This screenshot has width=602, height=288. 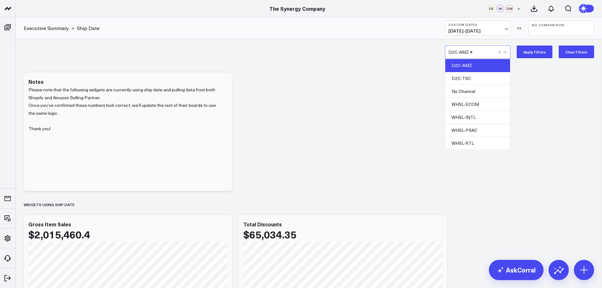 What do you see at coordinates (534, 52) in the screenshot?
I see `button: Apply Filters` at bounding box center [534, 52].